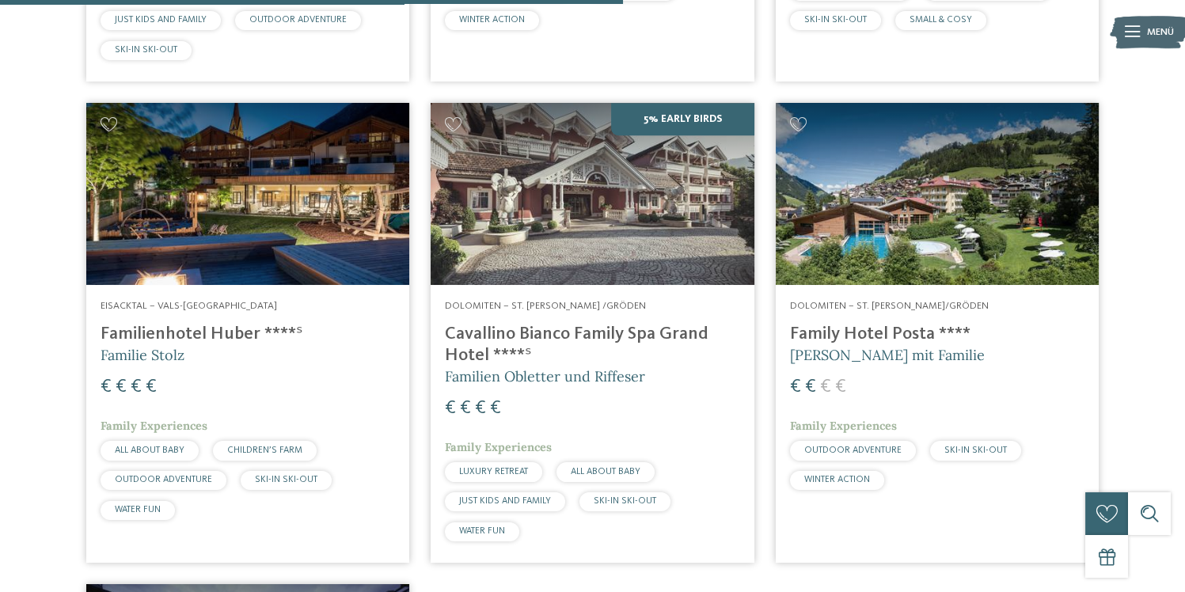 Image resolution: width=1185 pixels, height=592 pixels. What do you see at coordinates (142, 354) in the screenshot?
I see `span: Familie Stolz` at bounding box center [142, 354].